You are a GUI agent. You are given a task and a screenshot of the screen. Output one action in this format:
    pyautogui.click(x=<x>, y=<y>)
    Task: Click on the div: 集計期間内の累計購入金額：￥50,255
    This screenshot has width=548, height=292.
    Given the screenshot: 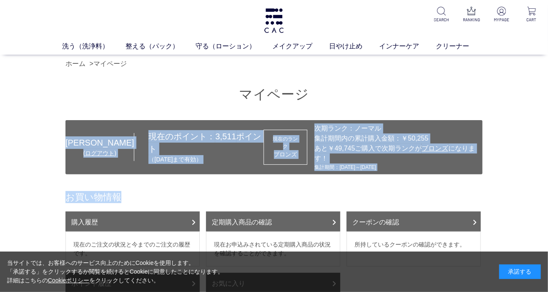 What is the action you would take?
    pyautogui.click(x=396, y=139)
    